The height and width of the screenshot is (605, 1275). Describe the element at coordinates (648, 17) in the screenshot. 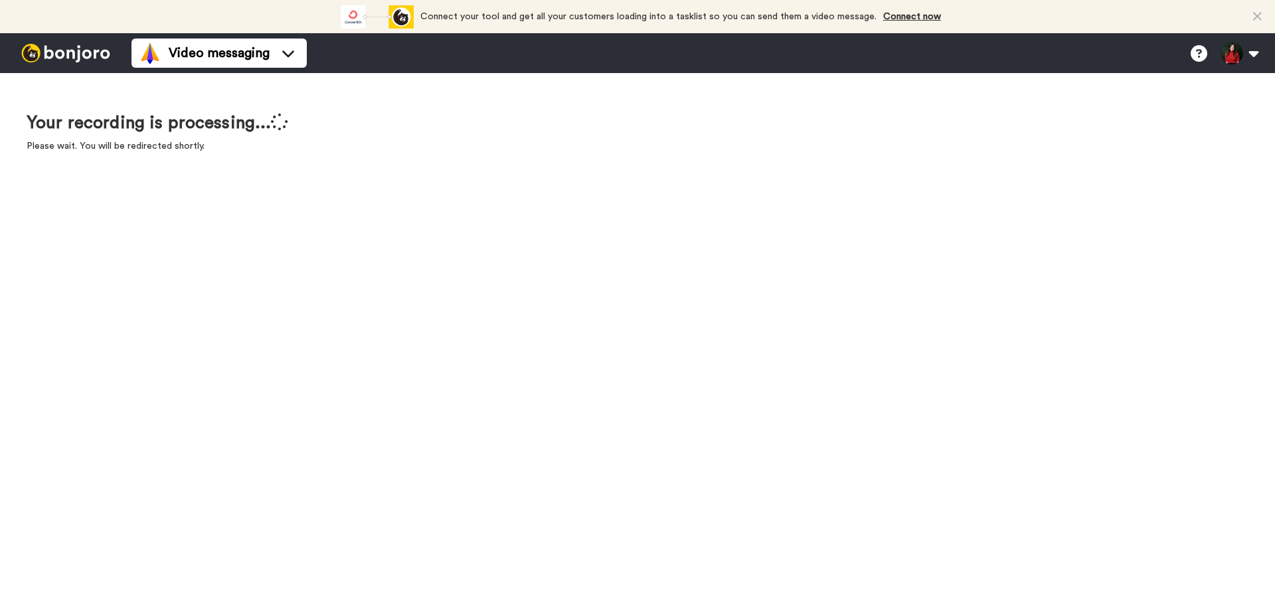

I see `span: Connect your tool and get all your customers loading into a tasklist so you can send them a video...` at that location.